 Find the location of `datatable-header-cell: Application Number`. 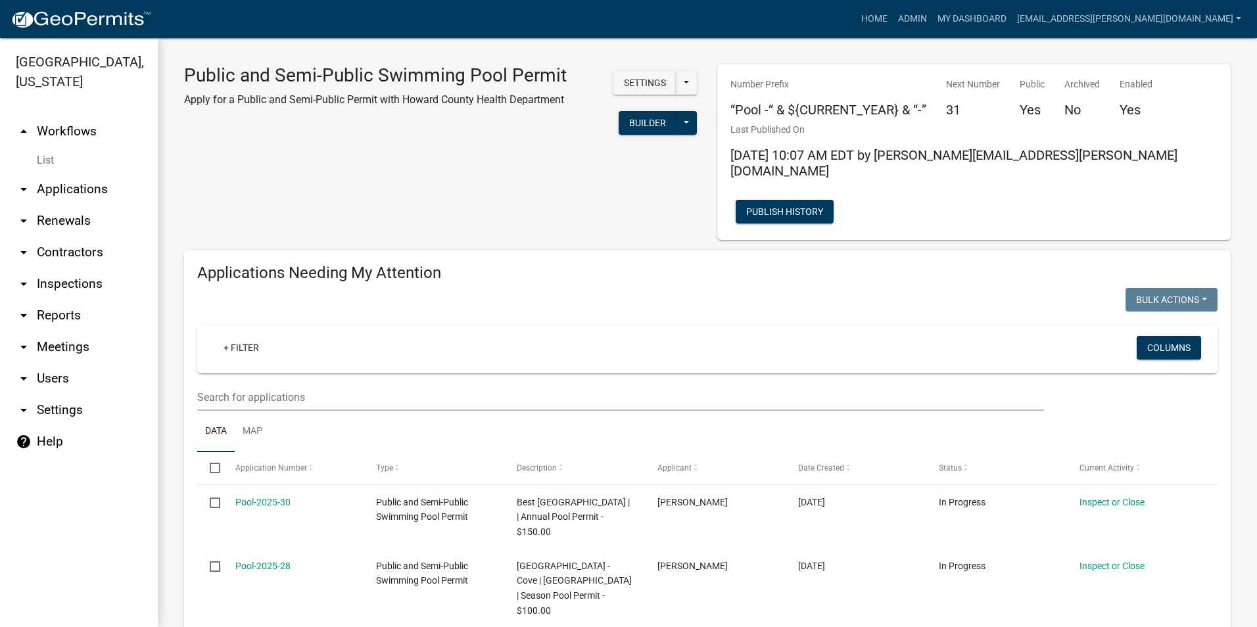

datatable-header-cell: Application Number is located at coordinates (293, 468).